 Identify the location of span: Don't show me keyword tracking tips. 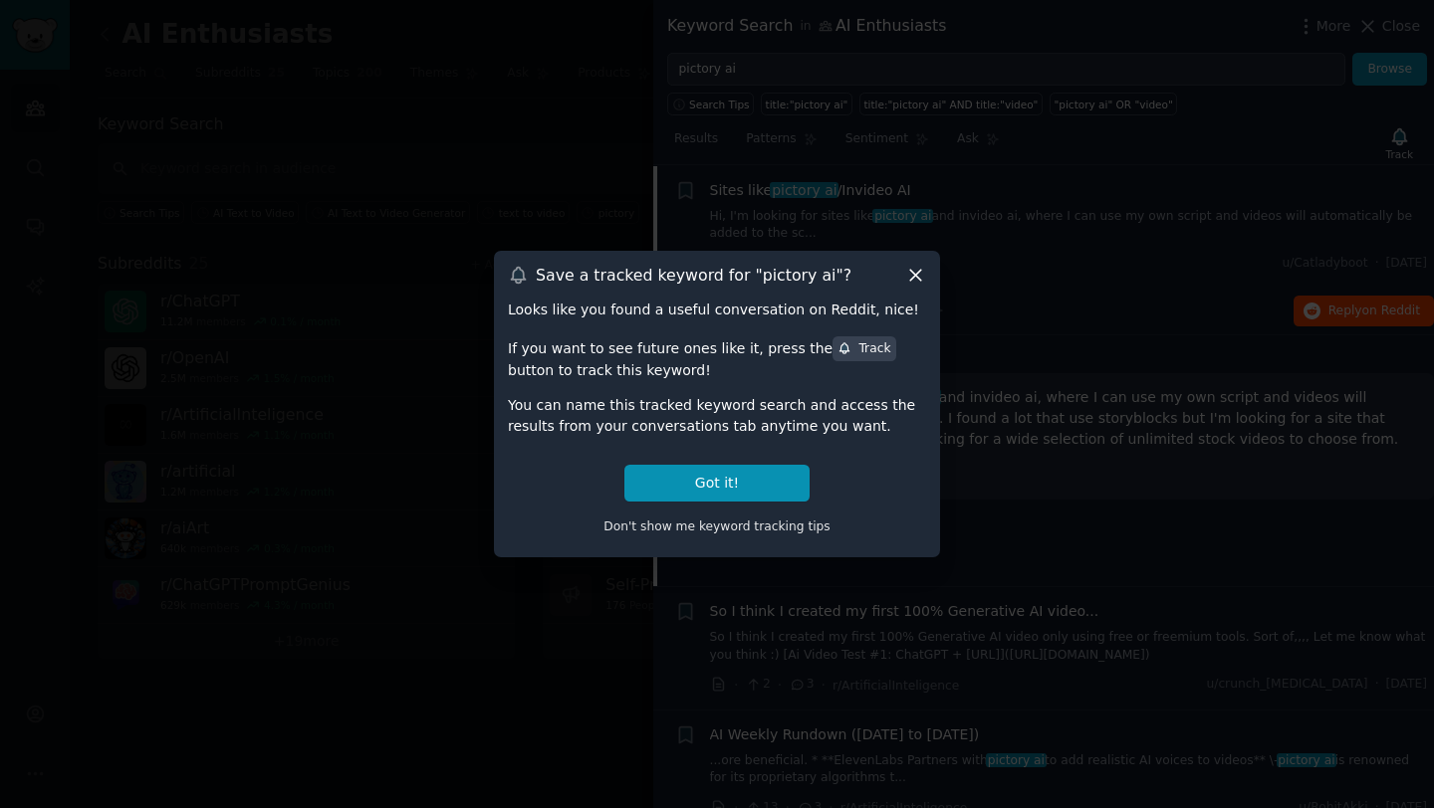
(717, 527).